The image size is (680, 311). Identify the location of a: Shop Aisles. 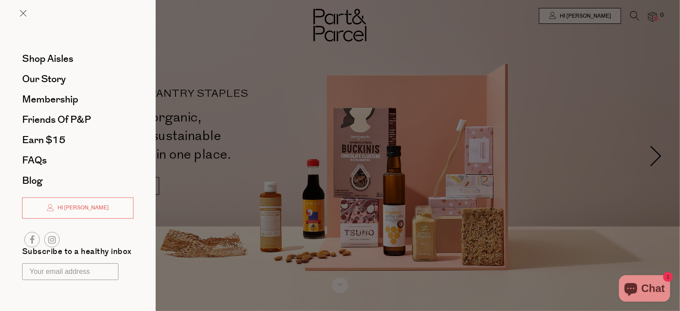
(78, 59).